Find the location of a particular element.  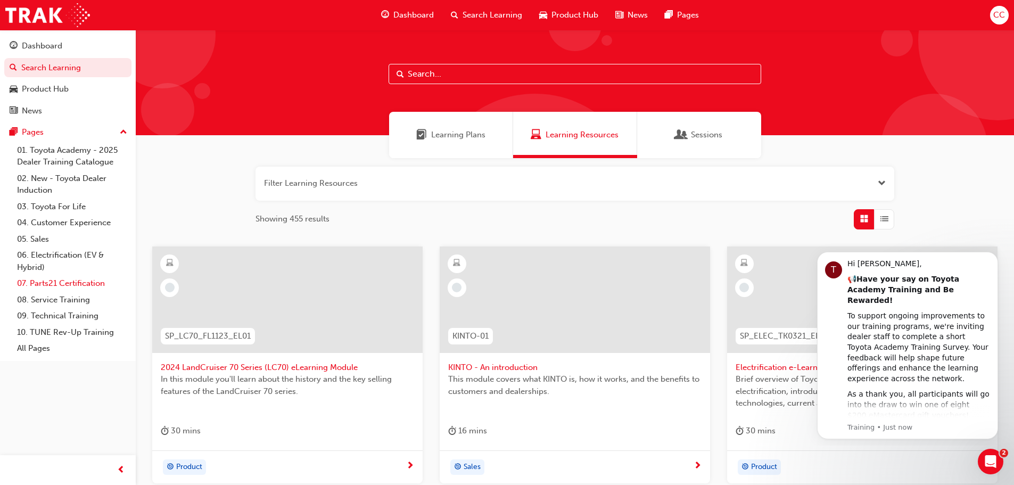

span: In this module you'll learn about the history and the key selling features of the LandCruiser 70 ... is located at coordinates (287, 385).